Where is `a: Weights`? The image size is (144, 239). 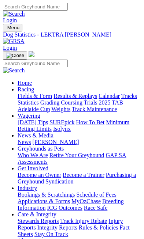
a: Weights is located at coordinates (61, 109).